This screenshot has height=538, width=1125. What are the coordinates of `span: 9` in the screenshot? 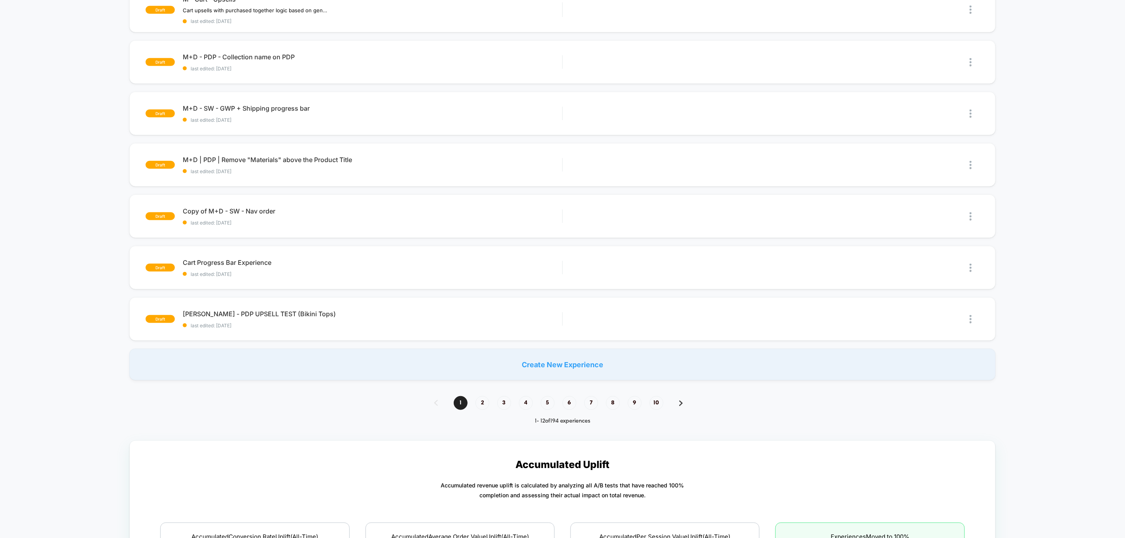 It's located at (635, 403).